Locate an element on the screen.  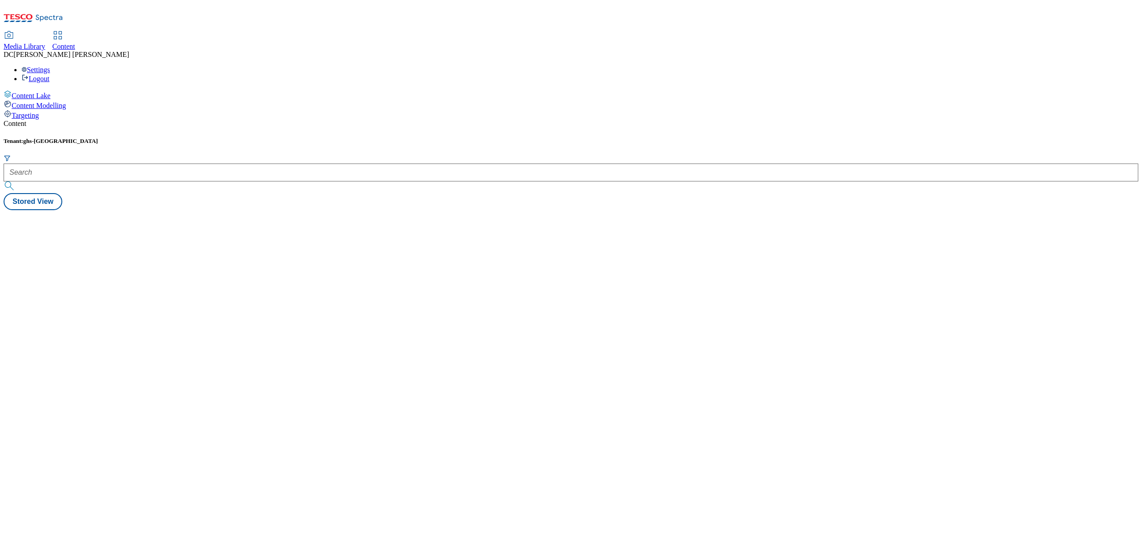
span: Content Lake is located at coordinates (31, 95).